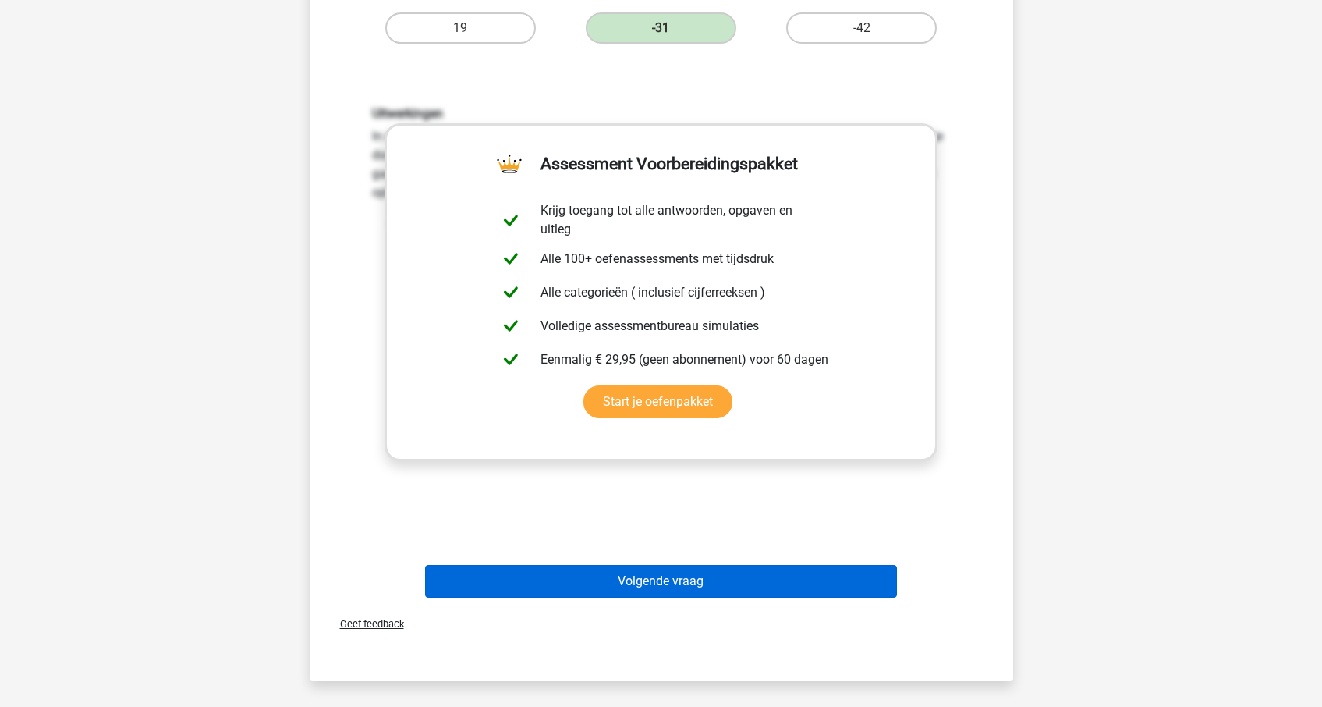  Describe the element at coordinates (366, 623) in the screenshot. I see `span: Geef feedback` at that location.